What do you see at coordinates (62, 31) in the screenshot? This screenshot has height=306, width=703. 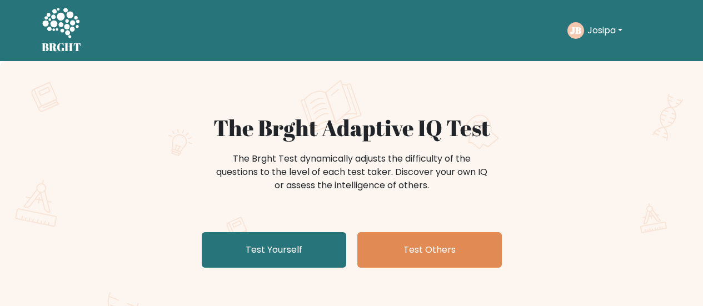 I see `a: BRGHT` at bounding box center [62, 31].